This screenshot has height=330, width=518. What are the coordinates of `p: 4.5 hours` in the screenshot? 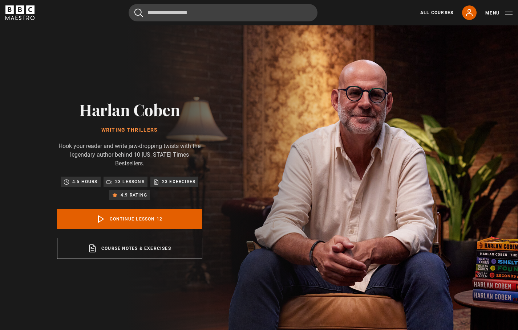 It's located at (85, 182).